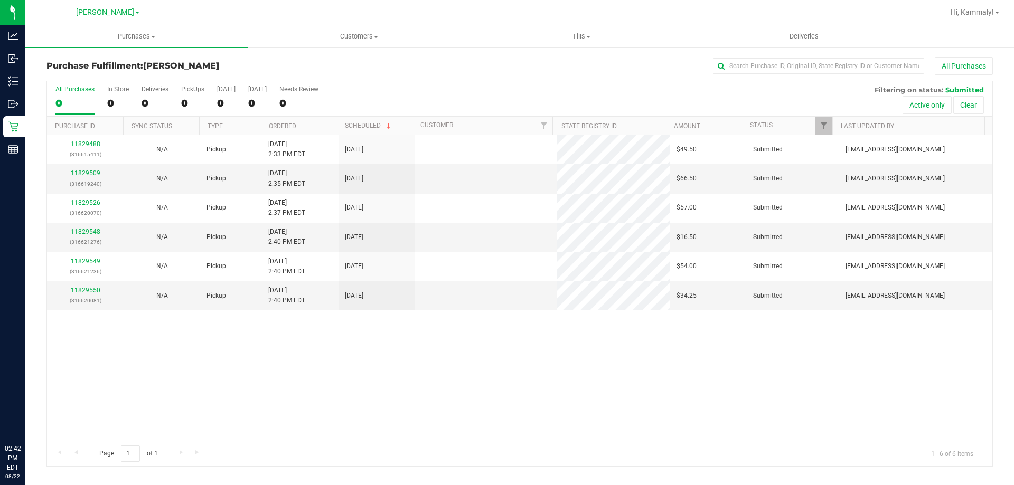 The width and height of the screenshot is (1014, 485). Describe the element at coordinates (589, 126) in the screenshot. I see `a: State Registry ID` at that location.